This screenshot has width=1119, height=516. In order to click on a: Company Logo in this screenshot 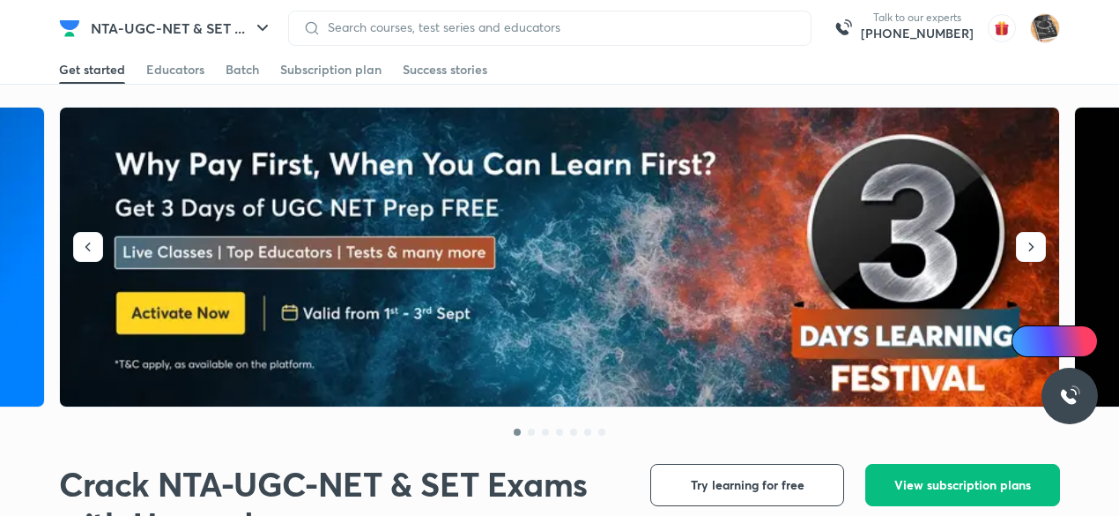, I will do `click(70, 28)`.